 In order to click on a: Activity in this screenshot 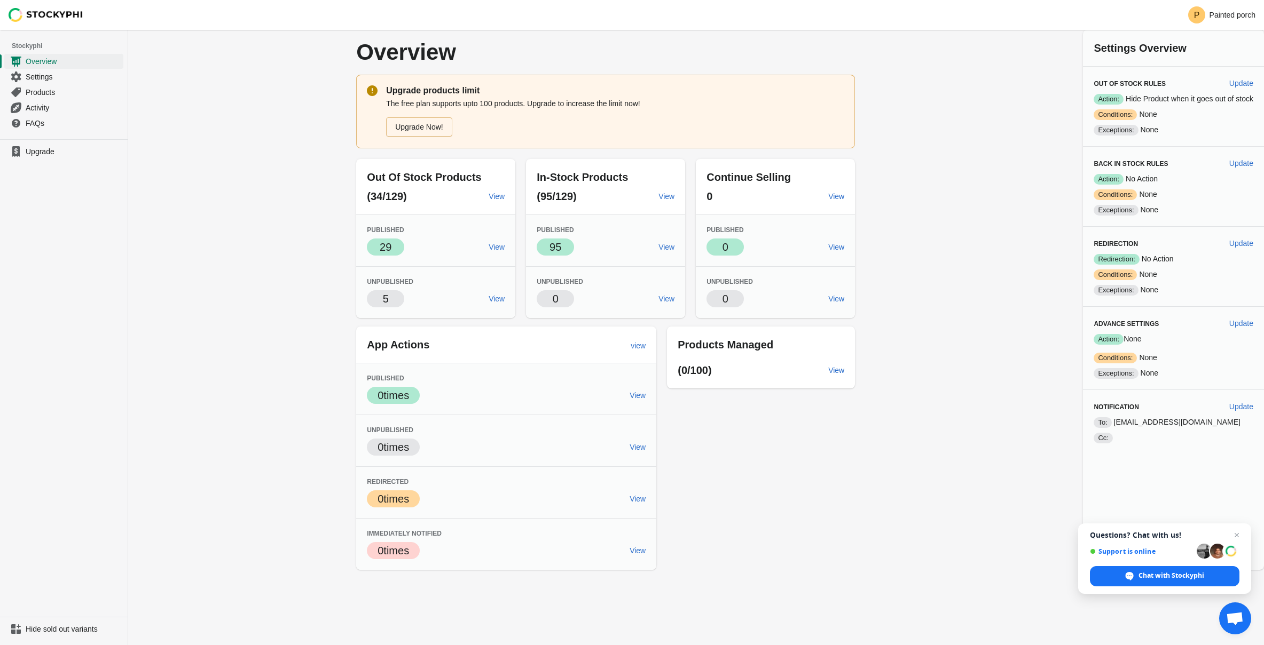, I will do `click(64, 107)`.